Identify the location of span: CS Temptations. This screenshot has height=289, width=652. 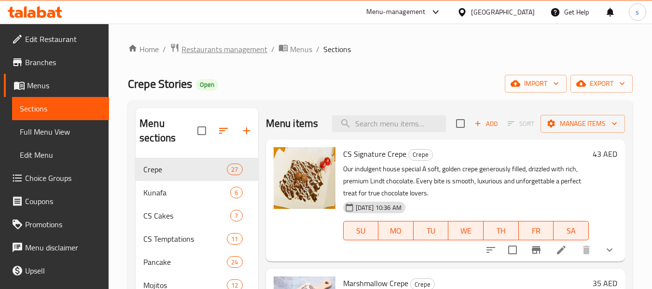
(185, 239).